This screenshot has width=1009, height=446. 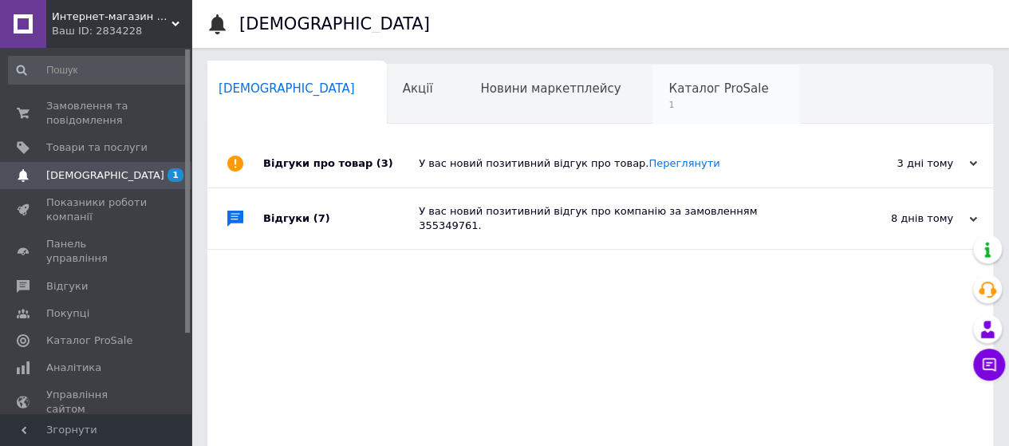 I want to click on span: (3), so click(x=384, y=163).